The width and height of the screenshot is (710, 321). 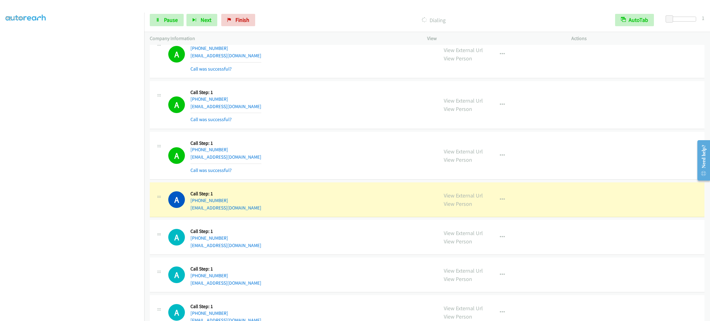 I want to click on button: Next, so click(x=202, y=20).